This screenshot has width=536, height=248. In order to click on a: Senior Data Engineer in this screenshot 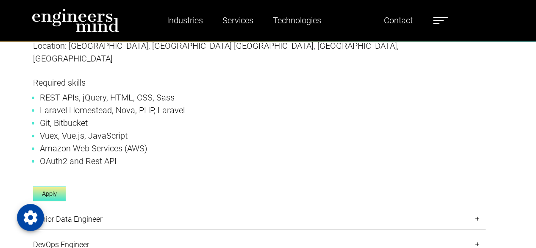, I will do `click(256, 219)`.